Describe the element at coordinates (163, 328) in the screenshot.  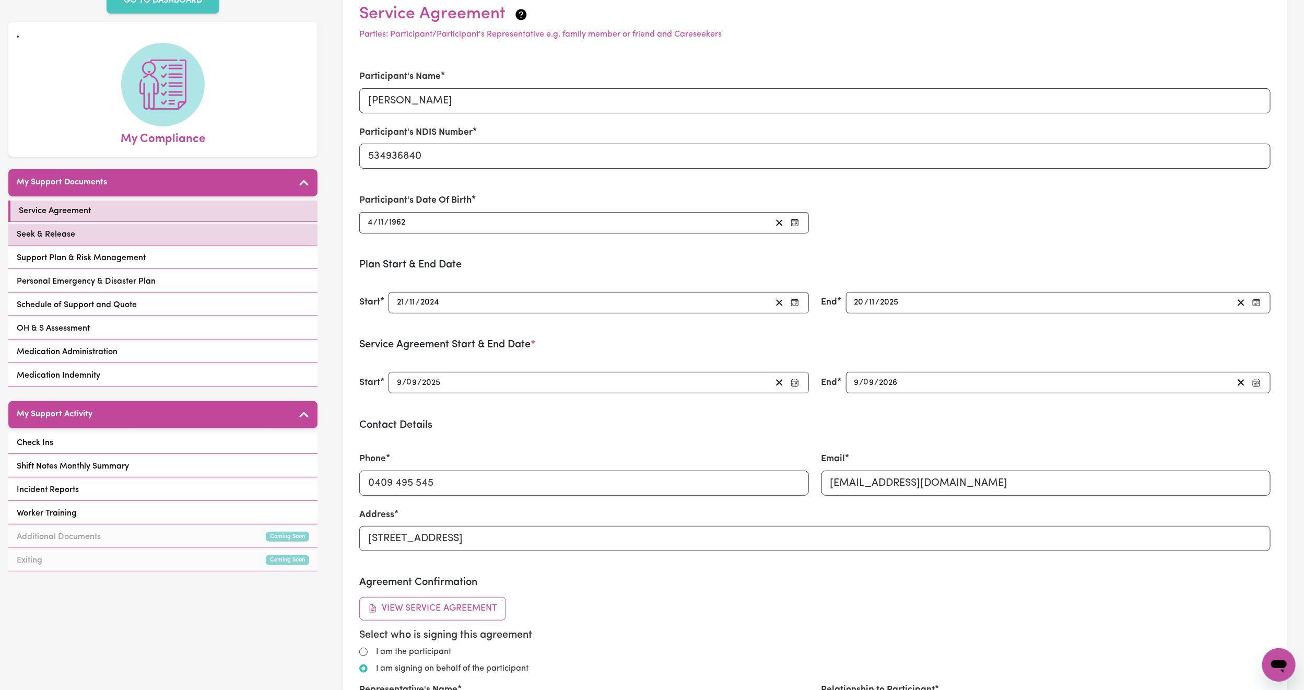
I see `a: OH & S Assessment` at that location.